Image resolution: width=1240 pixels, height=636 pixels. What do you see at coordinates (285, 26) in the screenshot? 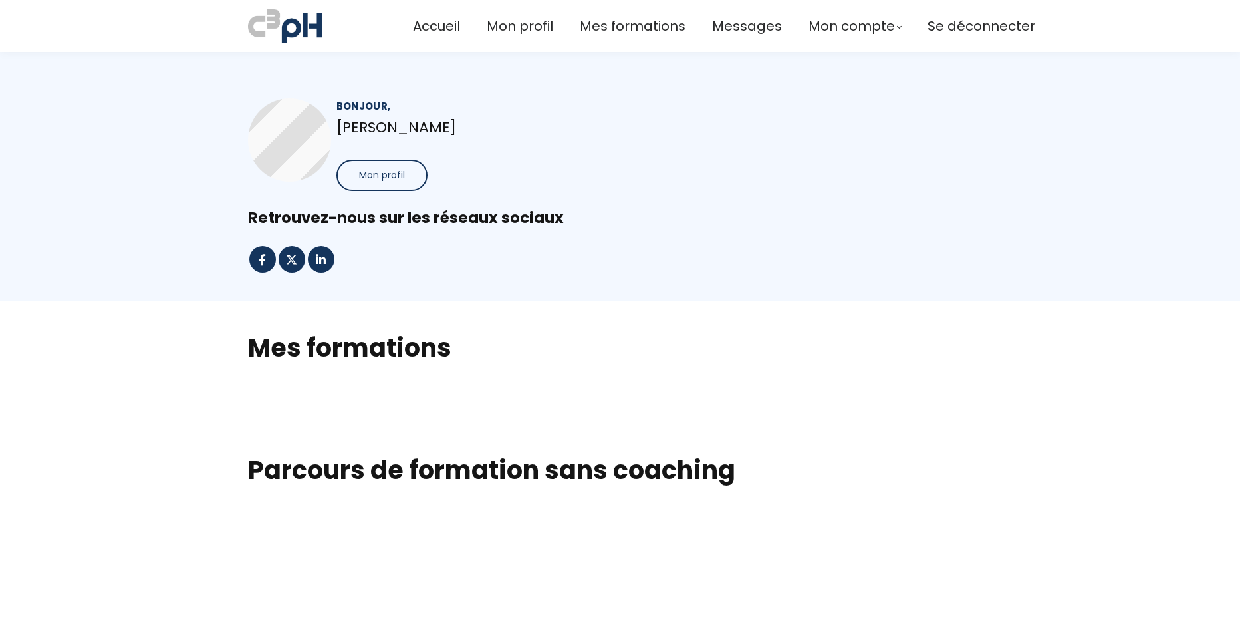
I see `img: a70bc7685e0efc0bd0b04b3506828469.jpeg` at bounding box center [285, 26].